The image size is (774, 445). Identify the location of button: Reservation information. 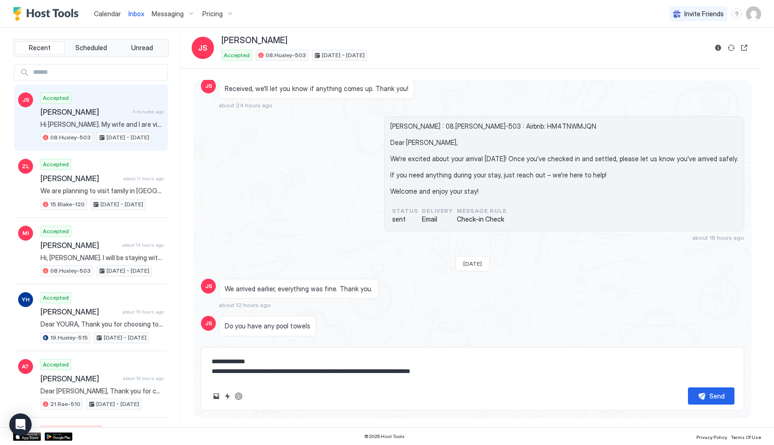
(718, 48).